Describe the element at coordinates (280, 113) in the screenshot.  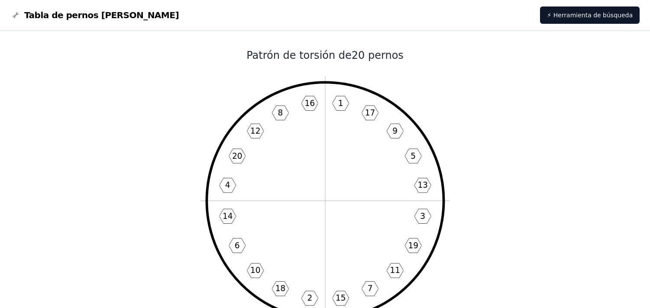
I see `text: 8` at that location.